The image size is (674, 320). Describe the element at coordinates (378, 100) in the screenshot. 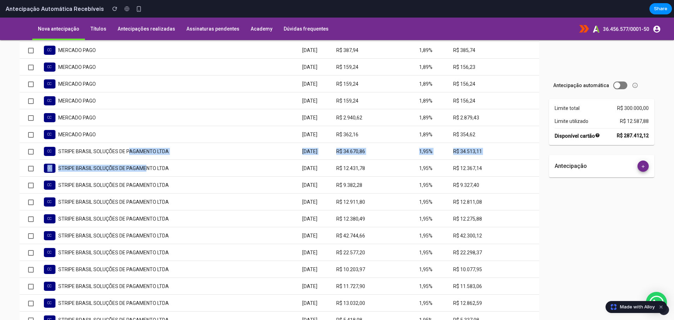

I see `td: R$ 2.940,62` at that location.